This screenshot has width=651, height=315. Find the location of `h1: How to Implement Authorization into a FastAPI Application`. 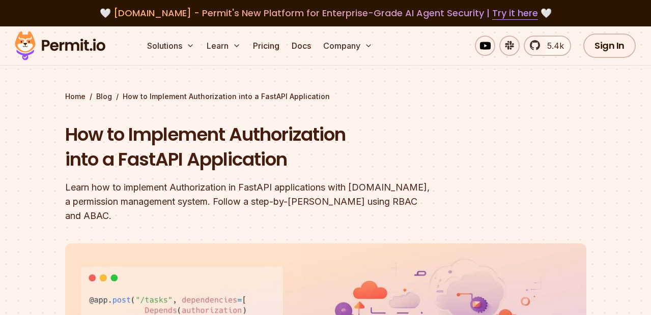

h1: How to Implement Authorization into a FastAPI Application is located at coordinates (261, 147).